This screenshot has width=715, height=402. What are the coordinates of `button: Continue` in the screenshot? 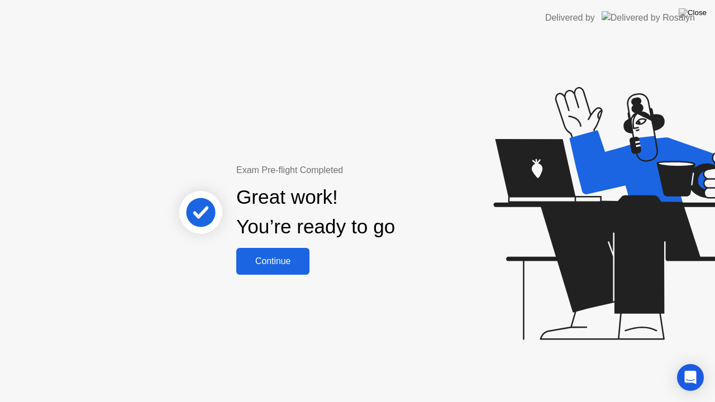 It's located at (273, 262).